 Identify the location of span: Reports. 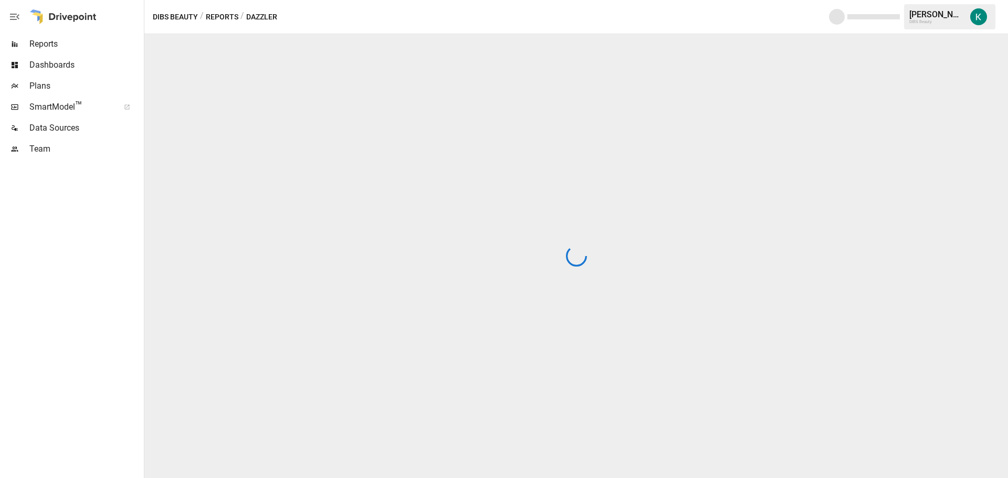
(86, 44).